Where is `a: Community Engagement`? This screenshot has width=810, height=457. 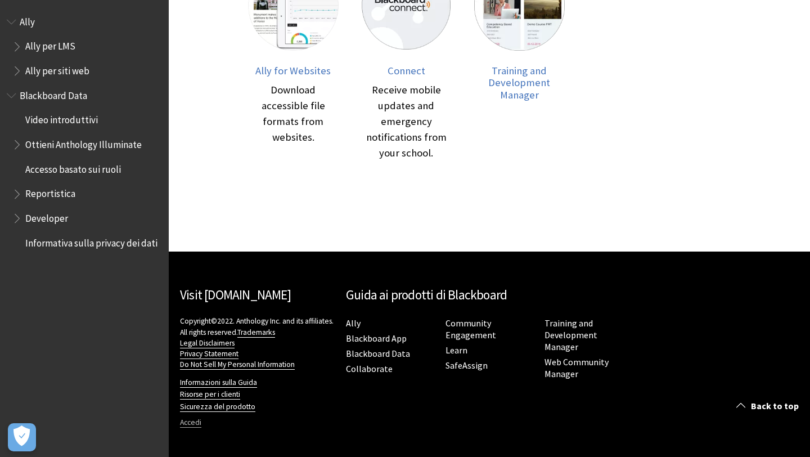
a: Community Engagement is located at coordinates (471, 329).